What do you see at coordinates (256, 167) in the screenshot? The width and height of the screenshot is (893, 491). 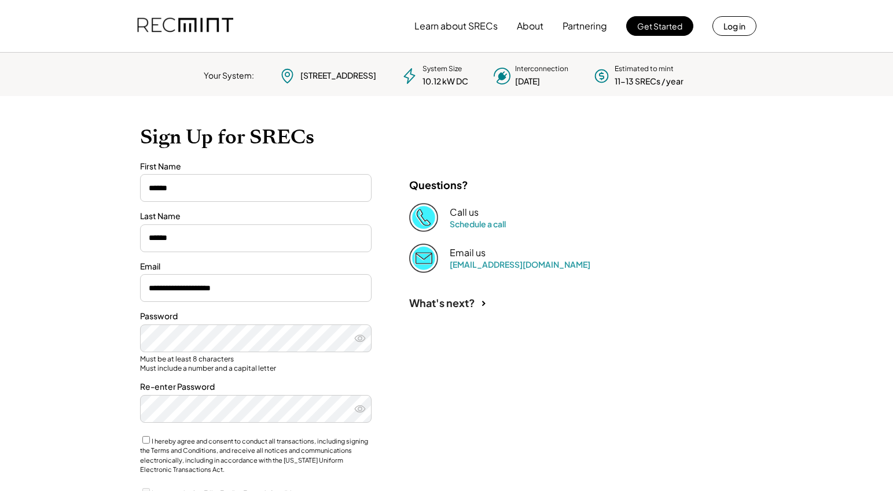 I see `div: First Name` at bounding box center [256, 167].